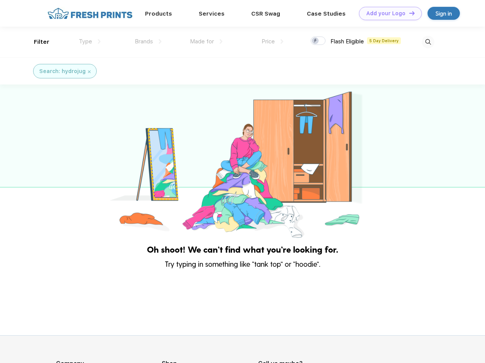 The width and height of the screenshot is (485, 363). What do you see at coordinates (443, 13) in the screenshot?
I see `div: Sign in` at bounding box center [443, 13].